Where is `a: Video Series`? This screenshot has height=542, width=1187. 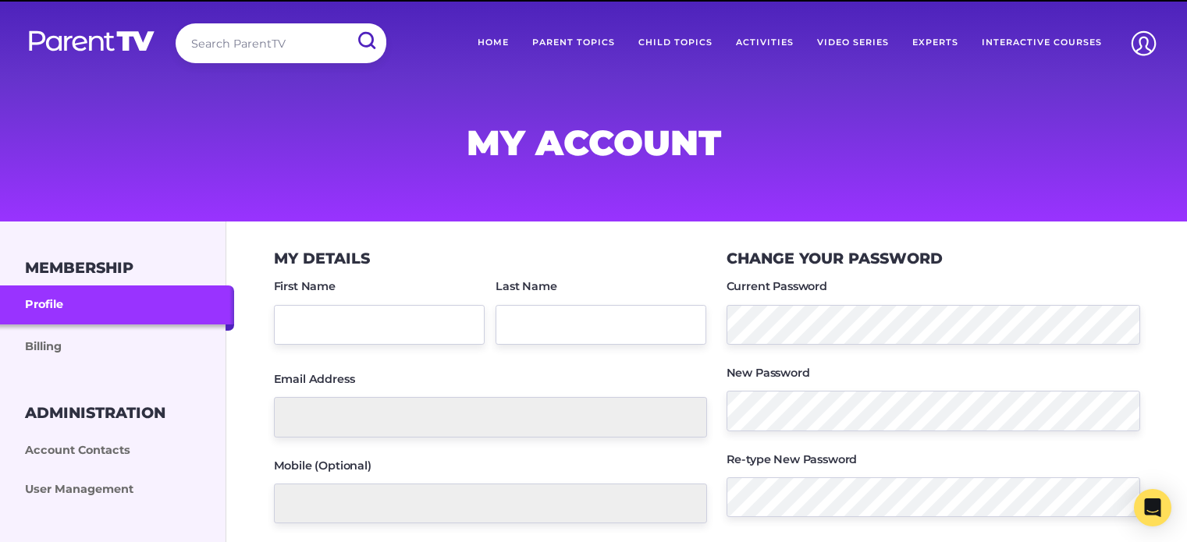 a: Video Series is located at coordinates (853, 43).